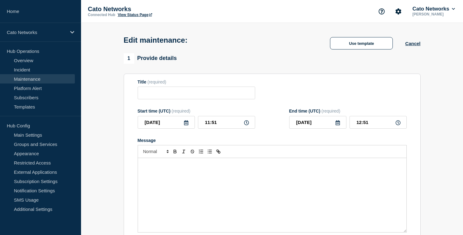 The image size is (463, 235). I want to click on a: View Status Page, so click(135, 15).